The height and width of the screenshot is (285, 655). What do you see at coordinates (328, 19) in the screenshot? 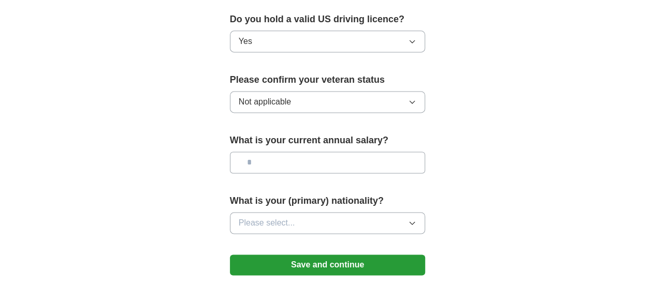
I see `label: Do you hold a valid US driving licence?` at bounding box center [328, 19].